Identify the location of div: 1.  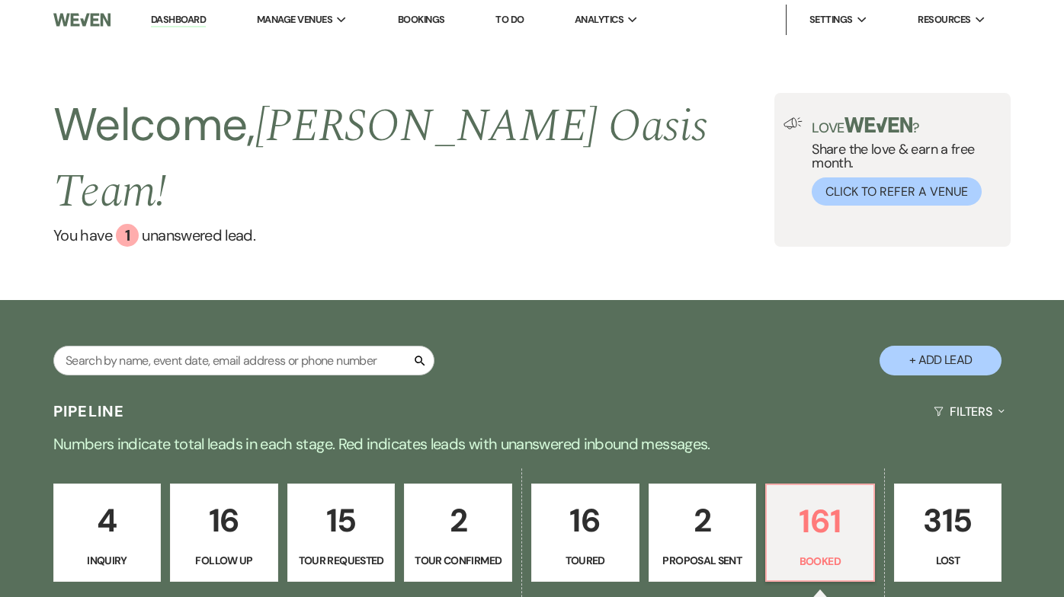
(127, 235).